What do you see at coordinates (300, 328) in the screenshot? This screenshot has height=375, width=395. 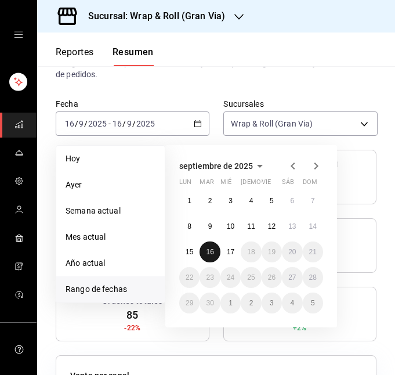 I see `span: +2%` at bounding box center [300, 328].